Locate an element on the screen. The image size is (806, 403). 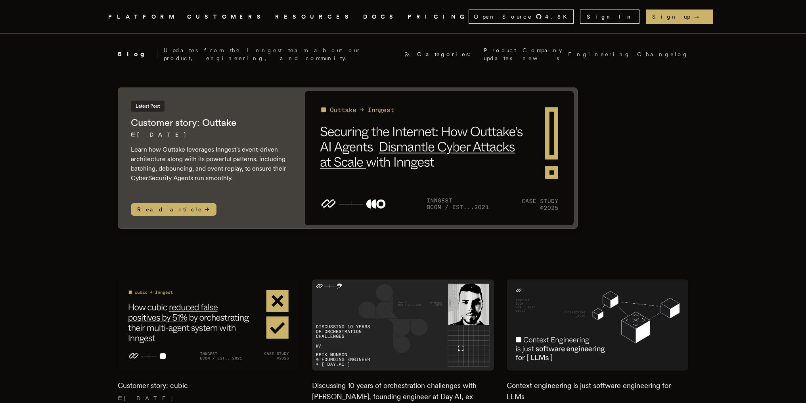
span: Categories: is located at coordinates (447, 54).